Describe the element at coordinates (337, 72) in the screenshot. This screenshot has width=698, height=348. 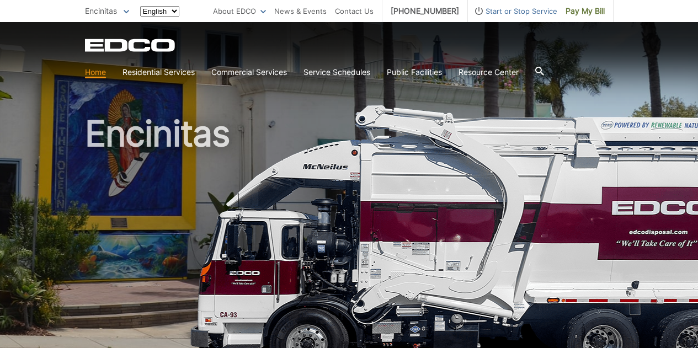
I see `a: Service Schedules` at that location.